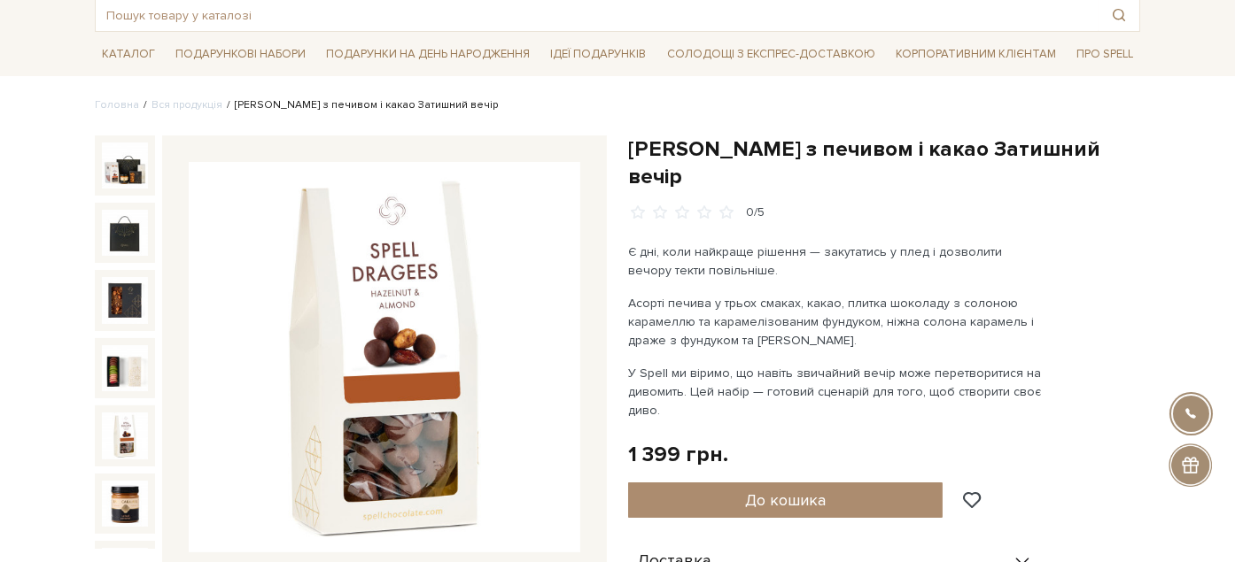 The image size is (1235, 562). I want to click on a: Подарунки на День народження, so click(428, 54).